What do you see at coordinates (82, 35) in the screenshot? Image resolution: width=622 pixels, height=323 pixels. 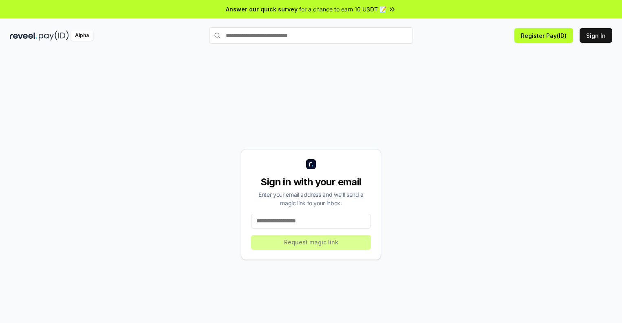 I see `div: Alpha` at bounding box center [82, 35].